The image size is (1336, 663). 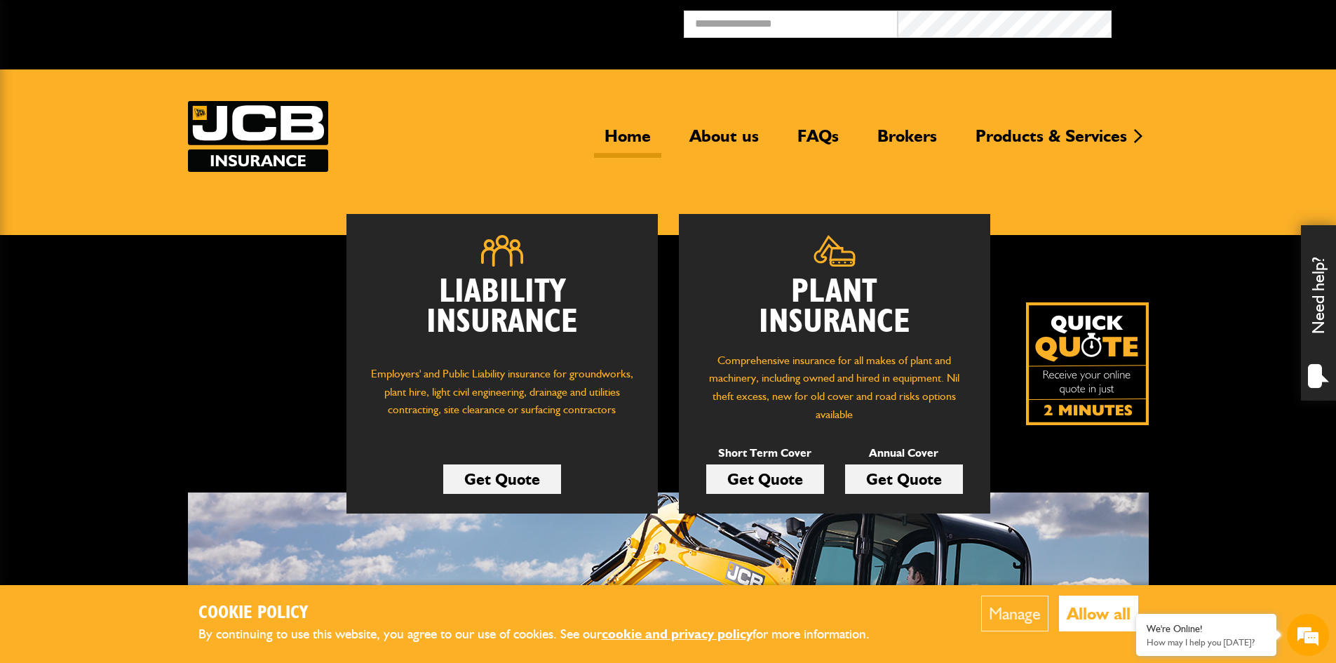 I want to click on a: JCB Insurance Services, so click(x=258, y=136).